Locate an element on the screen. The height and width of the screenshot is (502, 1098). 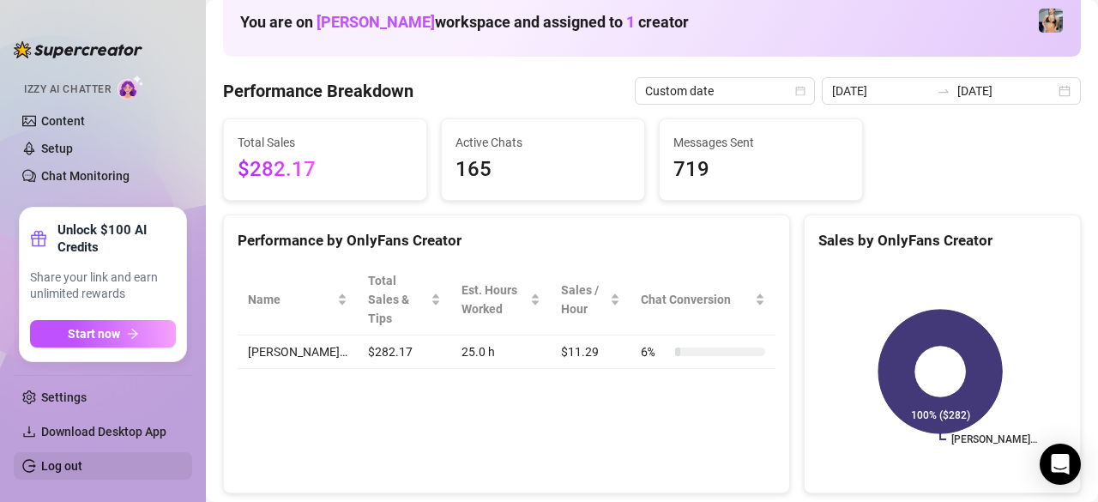
img: logo-BBDzfeDw.svg is located at coordinates (78, 50).